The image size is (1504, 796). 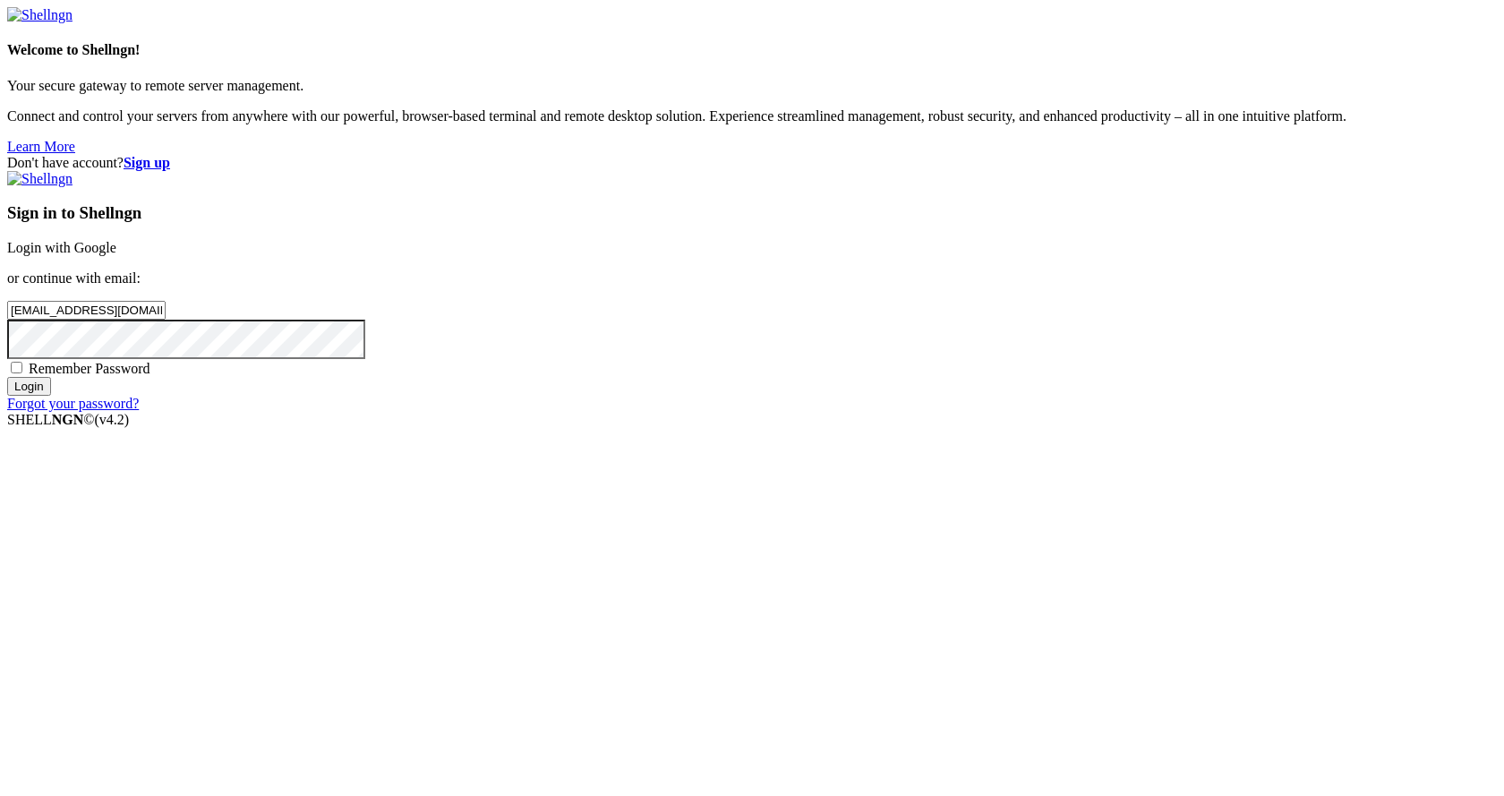 What do you see at coordinates (62, 247) in the screenshot?
I see `a: Login with Google` at bounding box center [62, 247].